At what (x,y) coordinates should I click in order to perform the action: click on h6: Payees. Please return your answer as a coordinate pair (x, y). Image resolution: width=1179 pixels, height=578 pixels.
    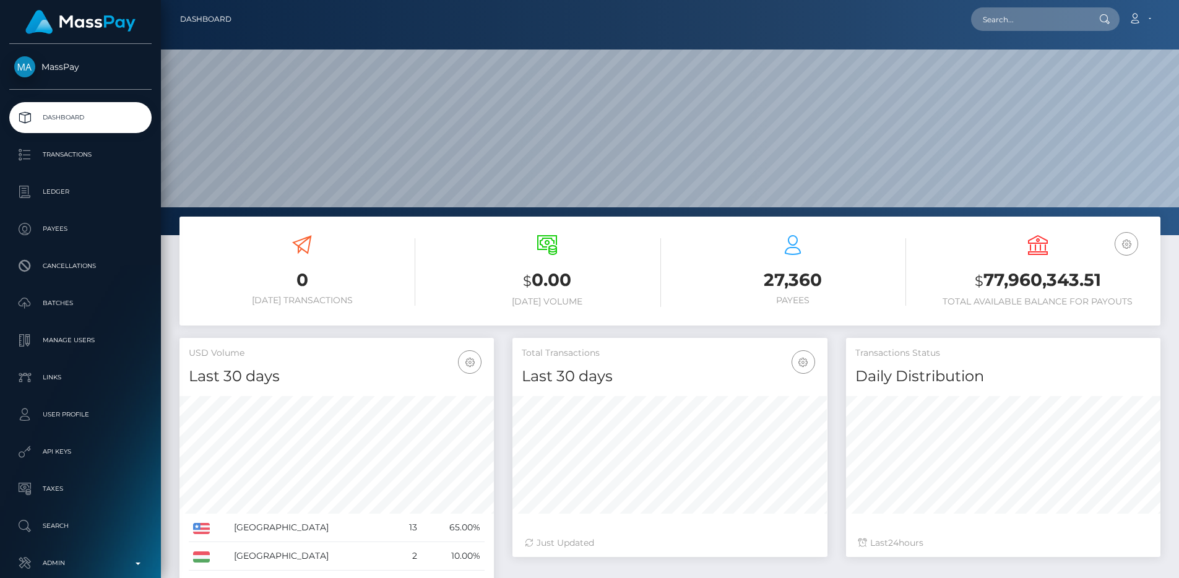
    Looking at the image, I should click on (793, 300).